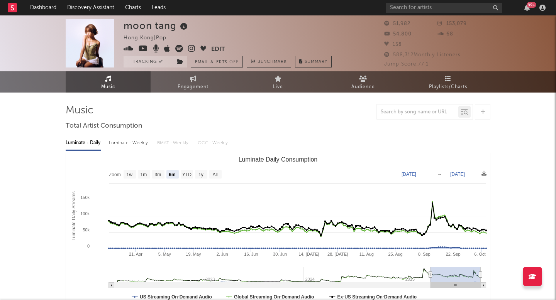 Image resolution: width=556 pixels, height=300 pixels. What do you see at coordinates (452, 24) in the screenshot?
I see `span: 153,079` at bounding box center [452, 24].